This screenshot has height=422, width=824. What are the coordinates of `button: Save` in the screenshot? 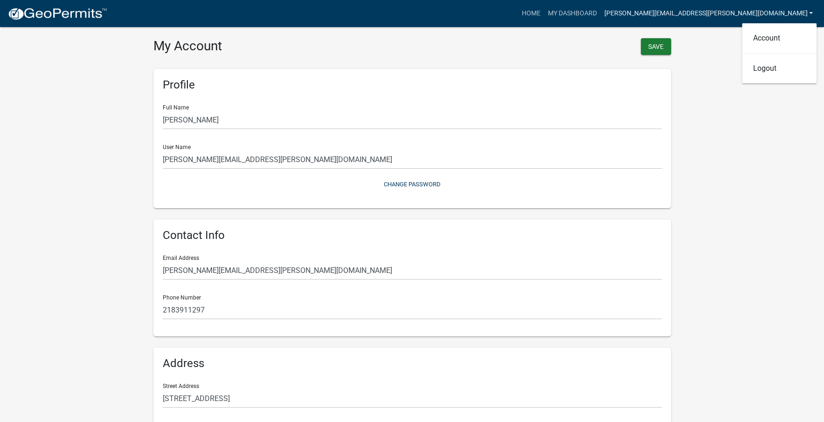 It's located at (655, 47).